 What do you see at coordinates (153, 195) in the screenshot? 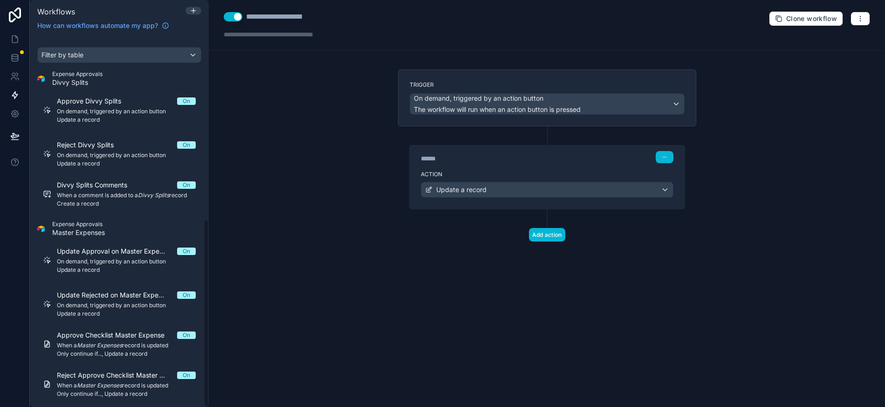
I see `em: Divvy Splits` at bounding box center [153, 195].